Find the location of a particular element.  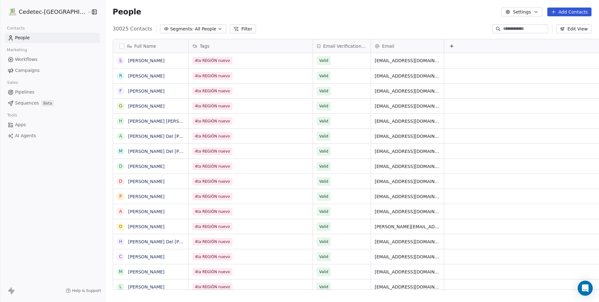

span: Campaigns is located at coordinates (27, 70).